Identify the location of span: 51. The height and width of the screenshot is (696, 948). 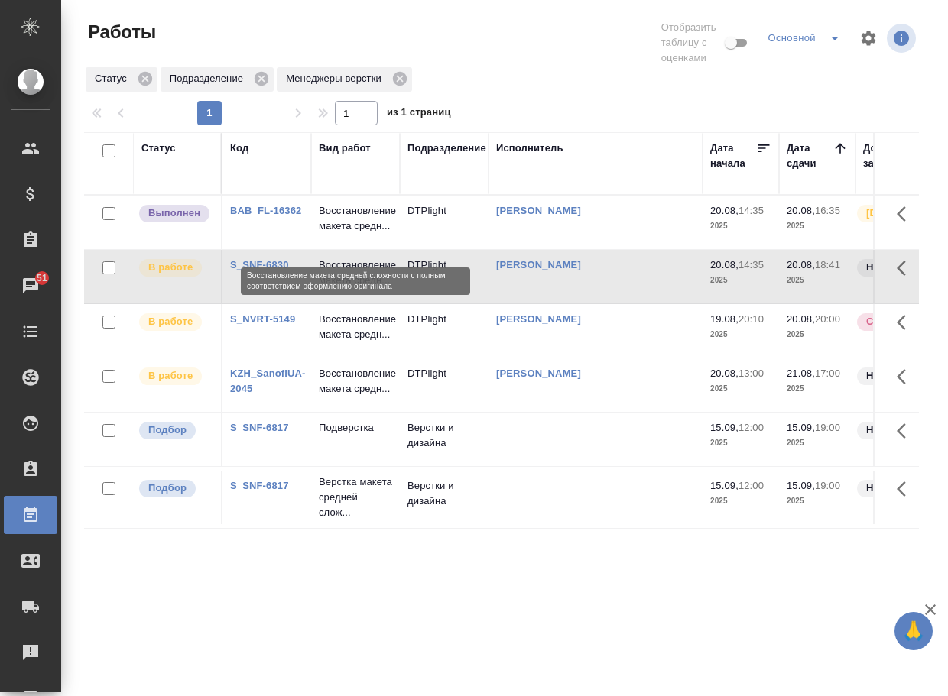
(42, 278).